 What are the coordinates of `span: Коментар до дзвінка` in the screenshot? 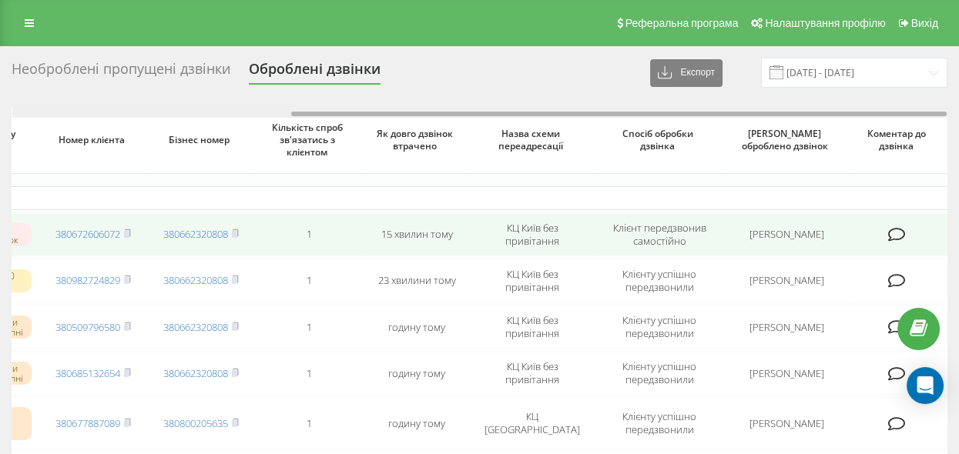 It's located at (898, 139).